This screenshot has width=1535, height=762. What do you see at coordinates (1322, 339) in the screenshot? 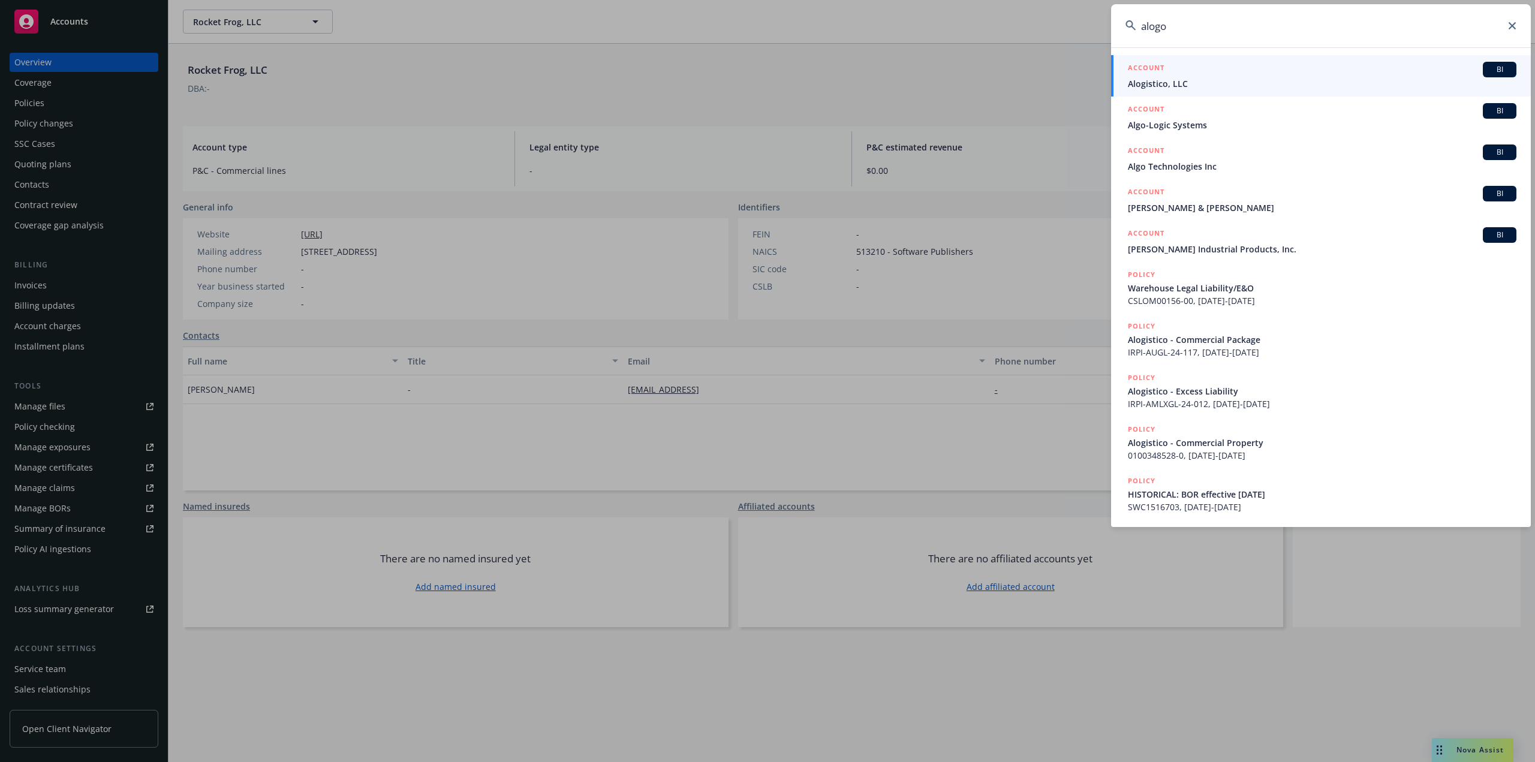
I see `span: Alogistico - Commercial Package` at bounding box center [1322, 339].